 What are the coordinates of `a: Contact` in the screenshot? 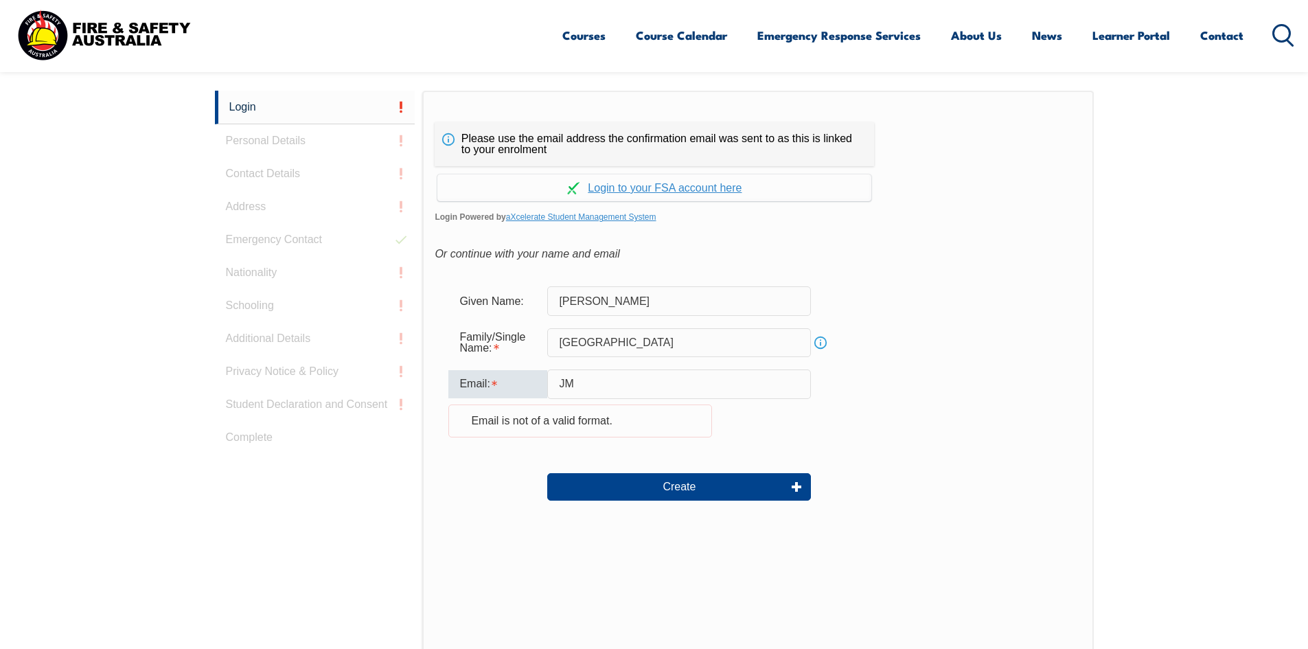 It's located at (1222, 35).